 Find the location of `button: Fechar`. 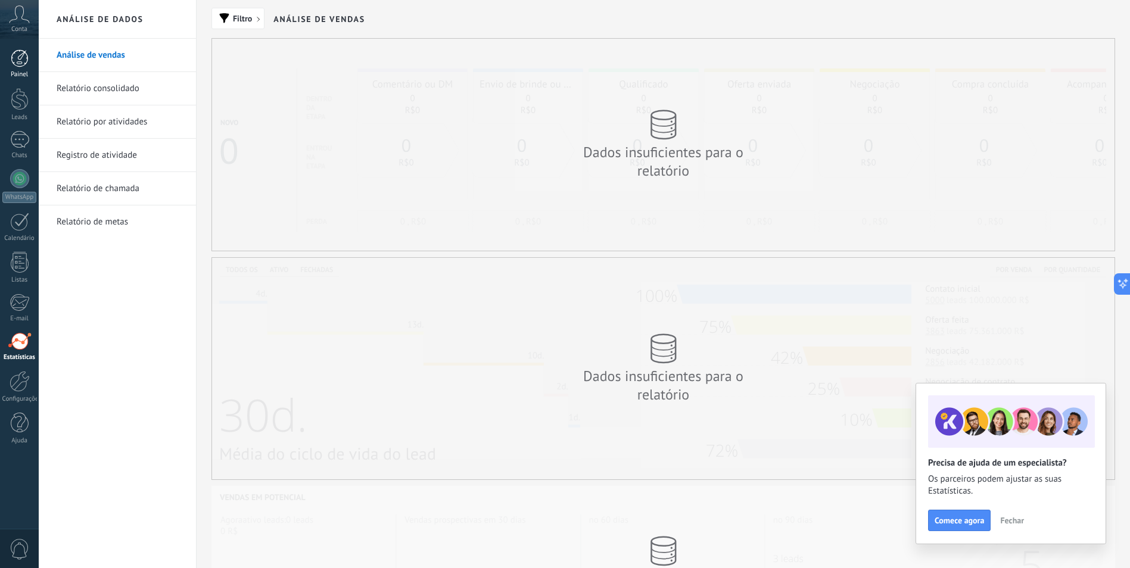

button: Fechar is located at coordinates (1012, 521).